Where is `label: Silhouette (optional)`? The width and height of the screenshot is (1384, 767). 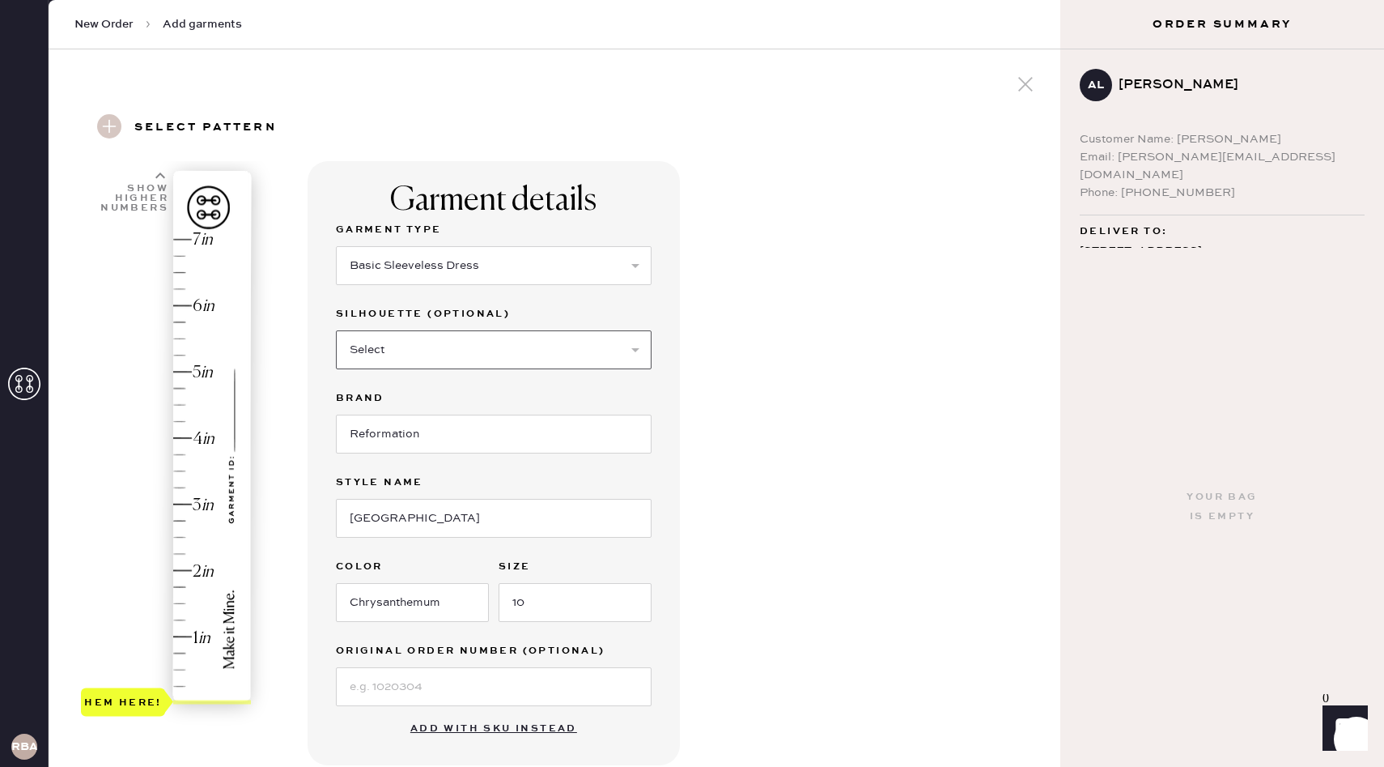 label: Silhouette (optional) is located at coordinates (494, 314).